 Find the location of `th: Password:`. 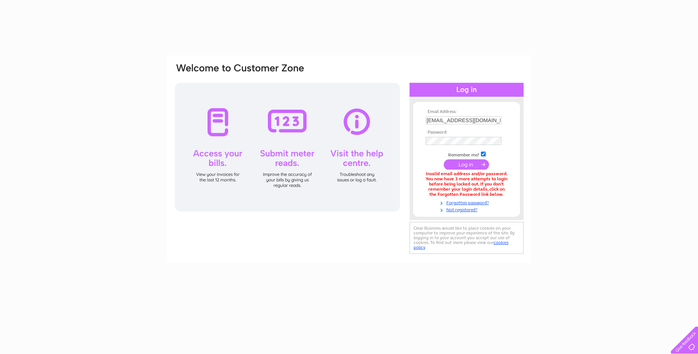

th: Password: is located at coordinates (466, 132).